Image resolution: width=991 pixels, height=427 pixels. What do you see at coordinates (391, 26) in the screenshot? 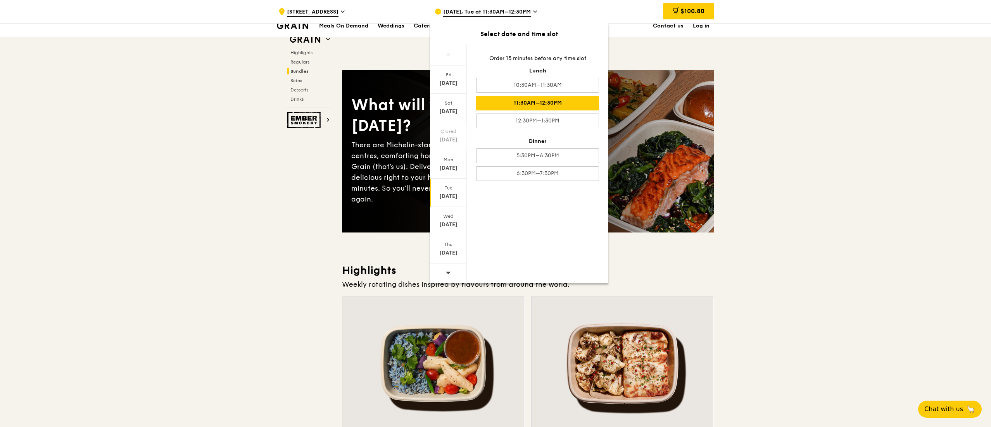
I see `div: Weddings` at bounding box center [391, 26].